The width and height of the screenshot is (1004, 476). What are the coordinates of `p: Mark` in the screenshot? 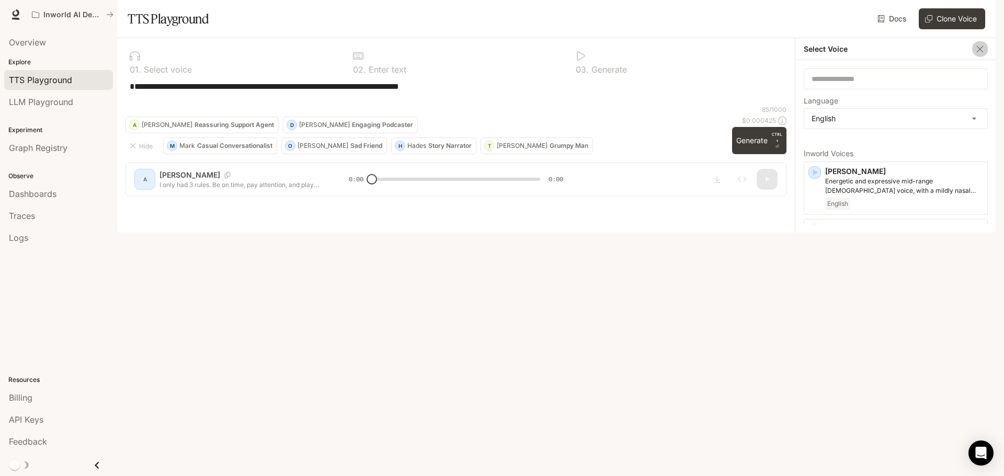 It's located at (187, 146).